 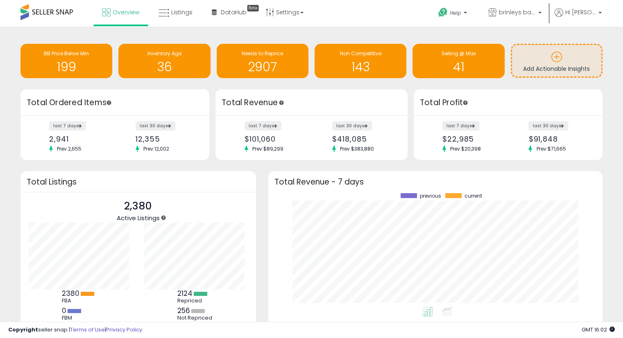 What do you see at coordinates (156, 149) in the screenshot?
I see `span: Prev: 12,002` at bounding box center [156, 149].